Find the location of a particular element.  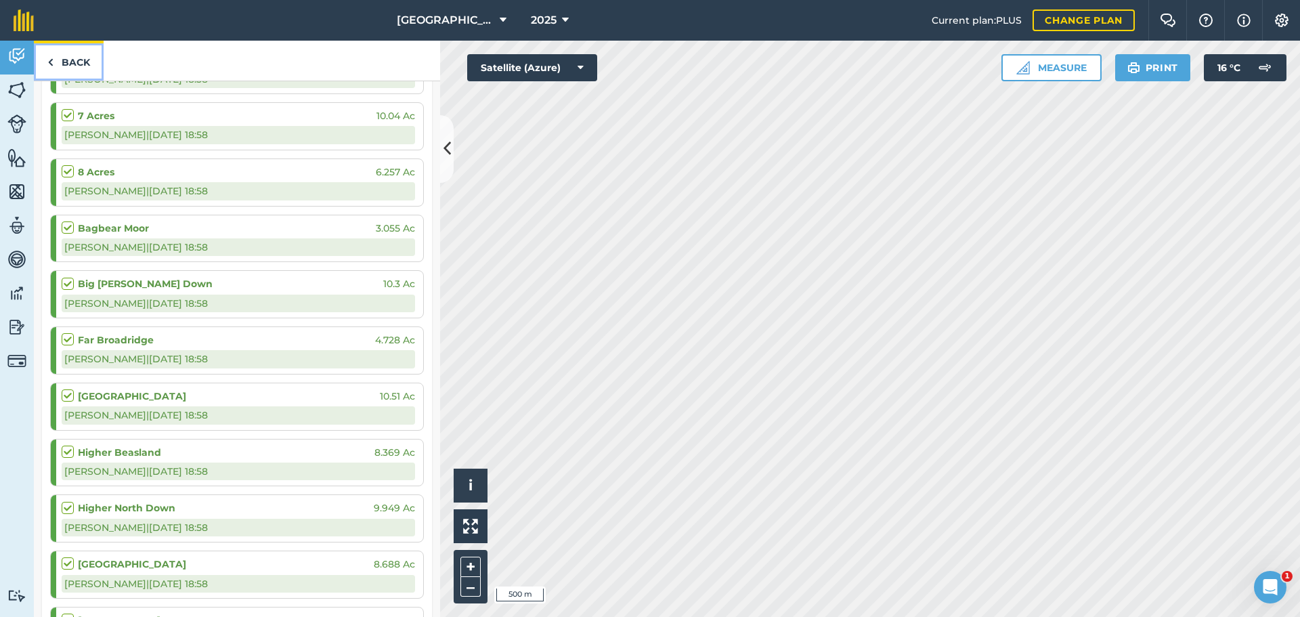

img: fieldmargin Logo is located at coordinates (24, 20).